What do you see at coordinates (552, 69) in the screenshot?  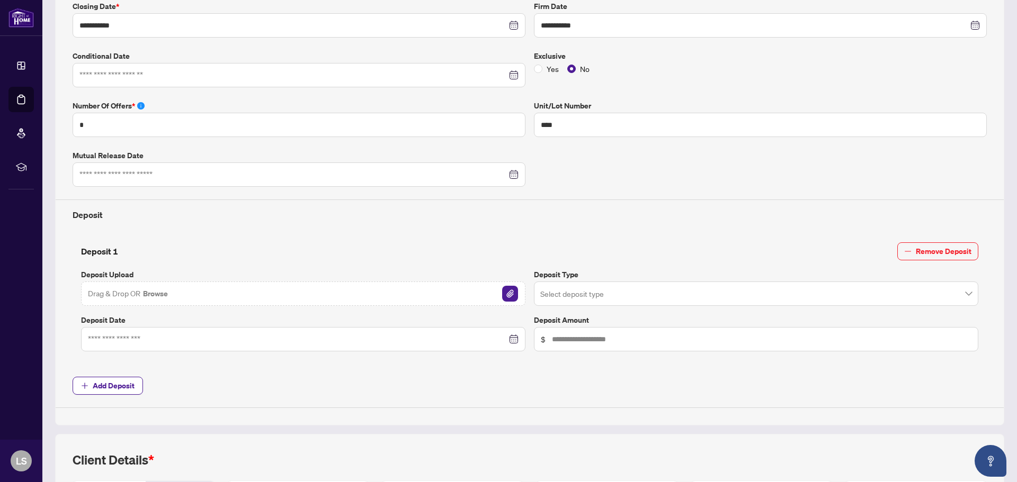 I see `span: Yes` at bounding box center [552, 69].